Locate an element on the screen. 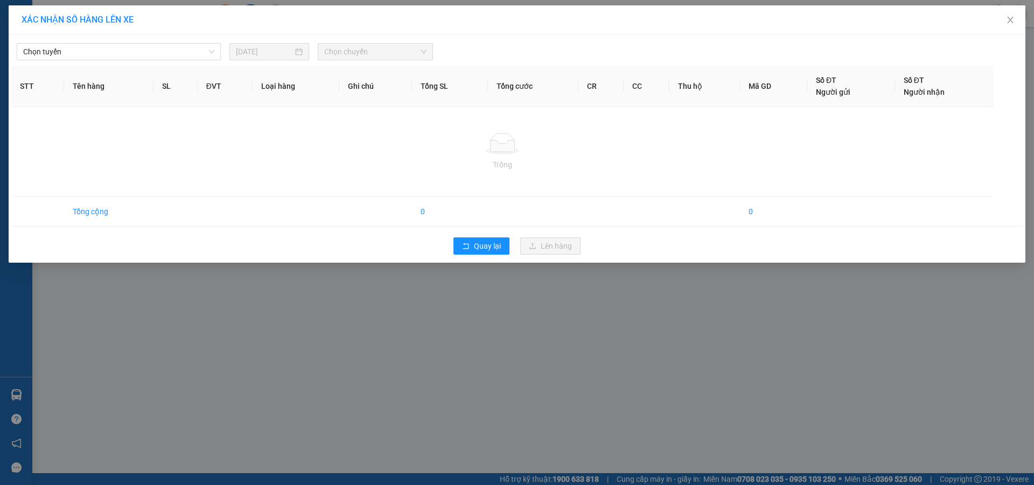 The image size is (1034, 485). th: ĐVT is located at coordinates (225, 86).